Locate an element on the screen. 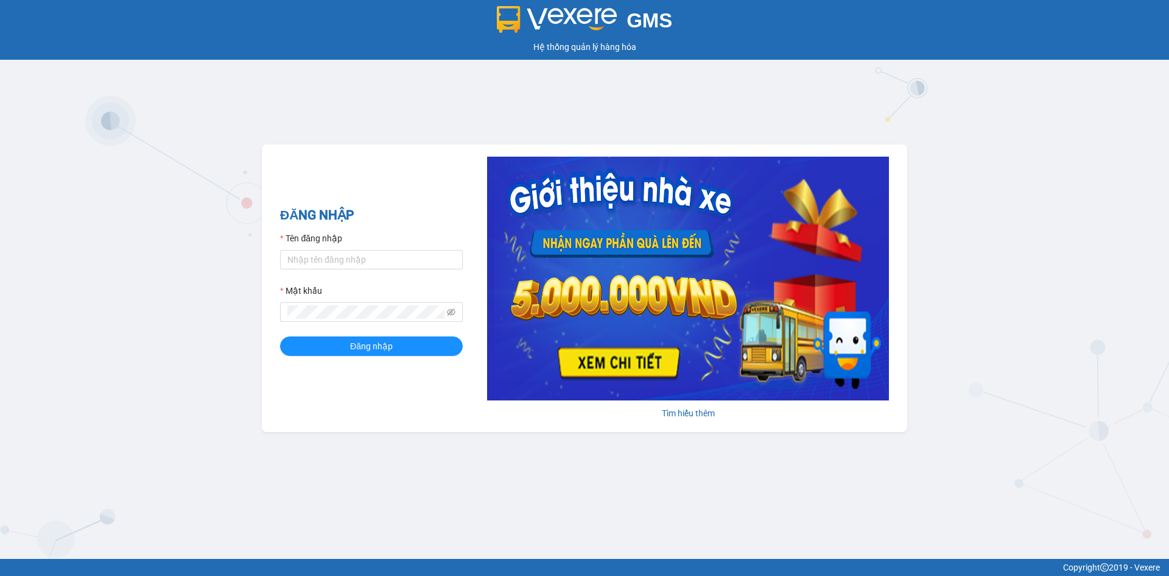  h2: ĐĂNG NHẬP is located at coordinates (371, 215).